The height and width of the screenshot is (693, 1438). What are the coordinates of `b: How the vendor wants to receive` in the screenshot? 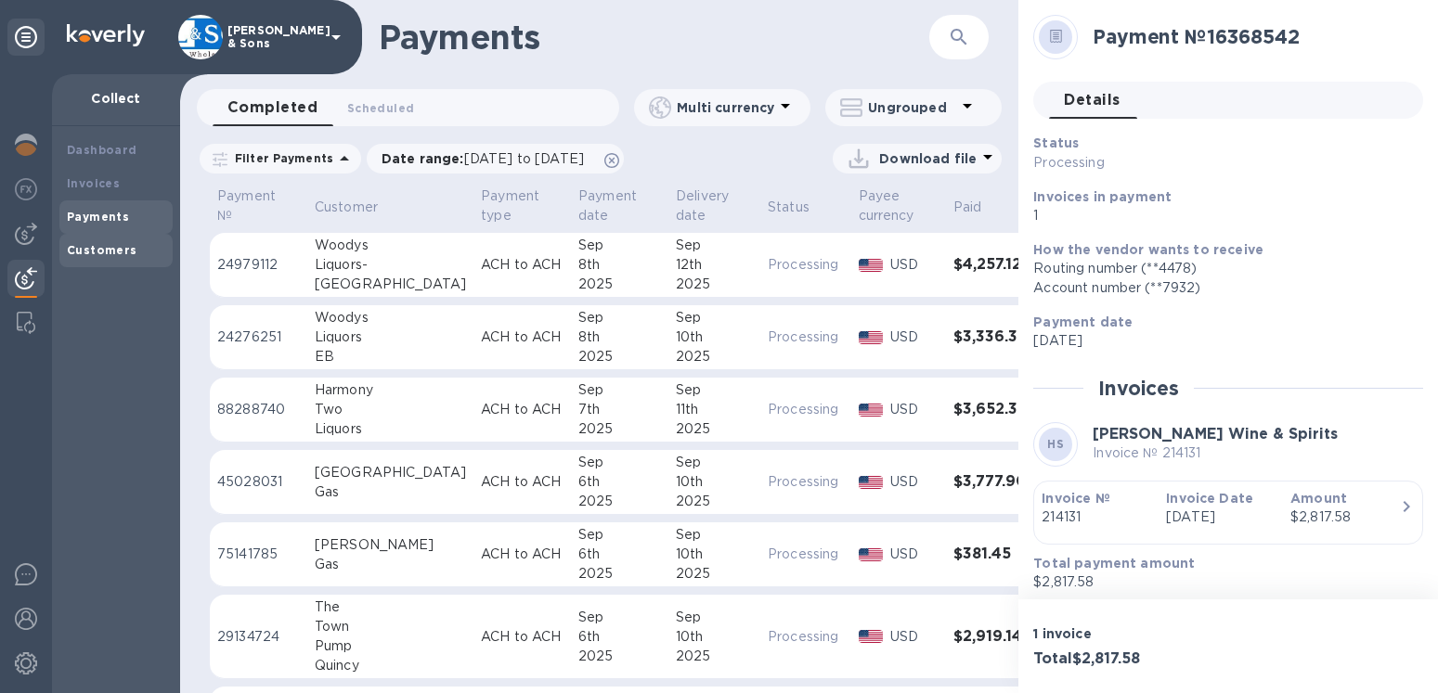 It's located at (1148, 250).